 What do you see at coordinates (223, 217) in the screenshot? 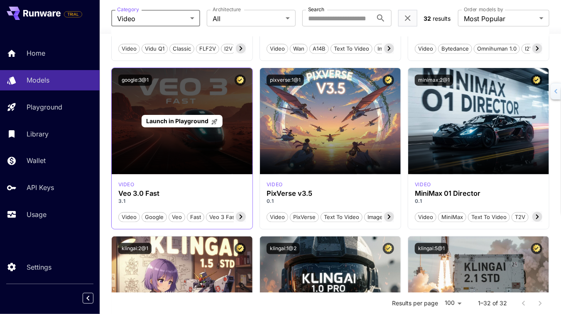
I see `span: Veo 3 Fast` at bounding box center [223, 217].